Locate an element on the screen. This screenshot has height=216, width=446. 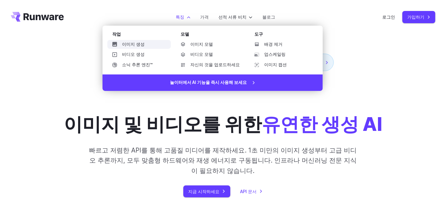
font: 가격 is located at coordinates (204, 17).